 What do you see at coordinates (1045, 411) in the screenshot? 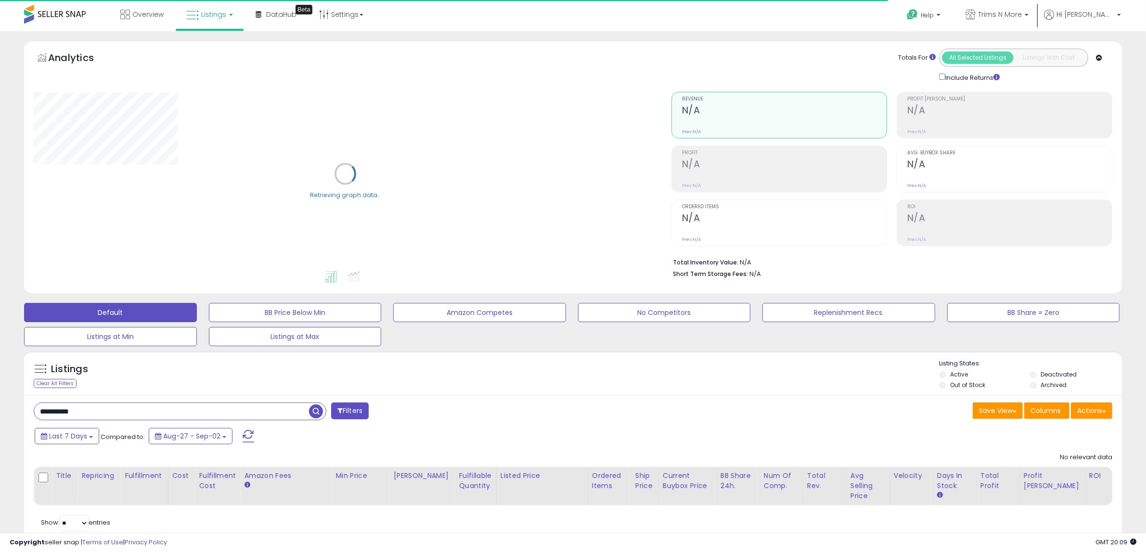
I see `span: Columns` at bounding box center [1045, 411].